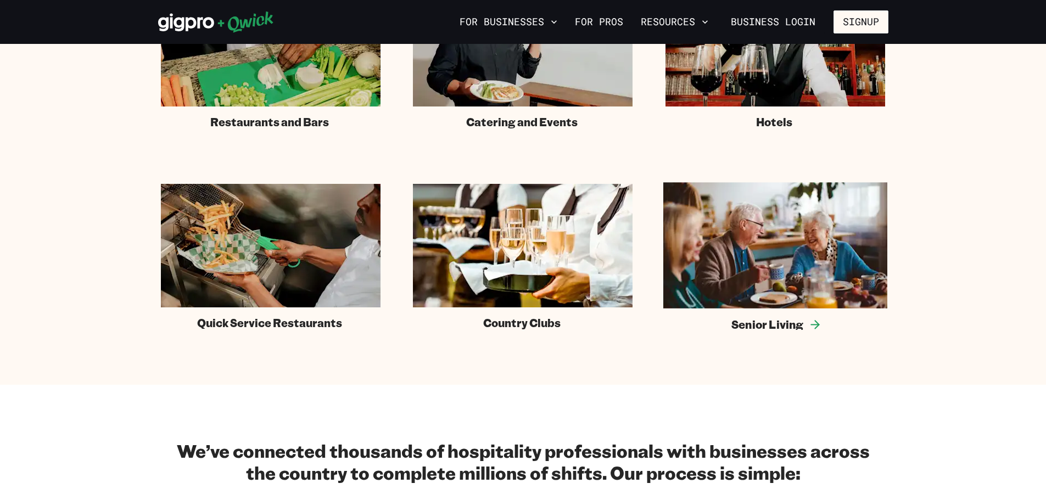 The width and height of the screenshot is (1046, 500). I want to click on a: Business Login, so click(773, 22).